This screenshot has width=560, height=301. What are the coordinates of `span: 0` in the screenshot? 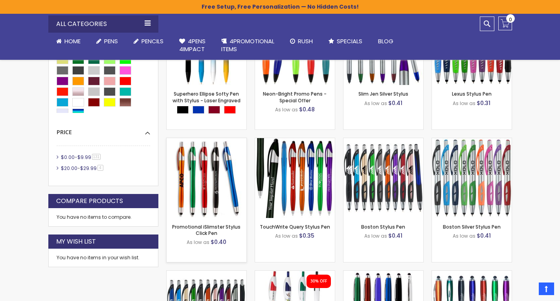 It's located at (511, 19).